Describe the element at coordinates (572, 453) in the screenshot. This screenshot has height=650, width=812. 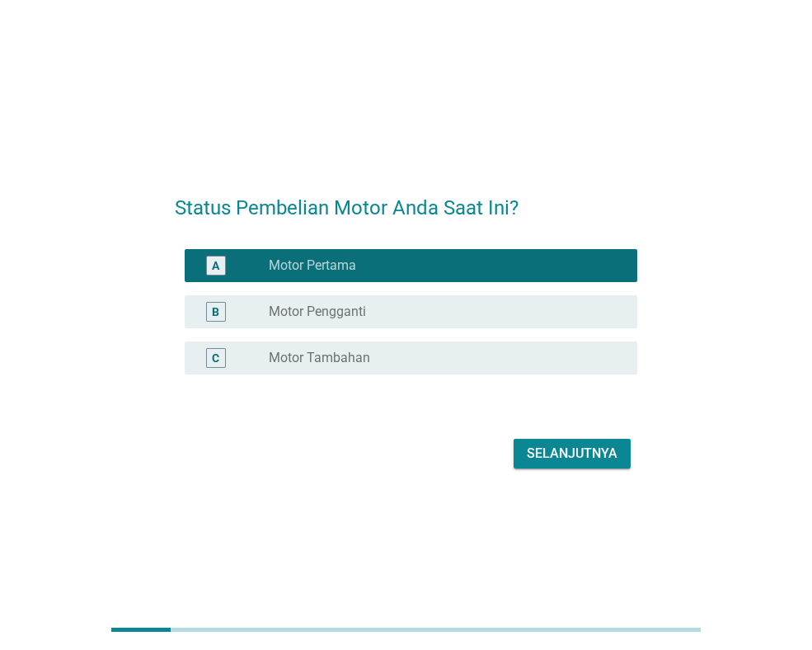
I see `button: Selanjutnya` at that location.